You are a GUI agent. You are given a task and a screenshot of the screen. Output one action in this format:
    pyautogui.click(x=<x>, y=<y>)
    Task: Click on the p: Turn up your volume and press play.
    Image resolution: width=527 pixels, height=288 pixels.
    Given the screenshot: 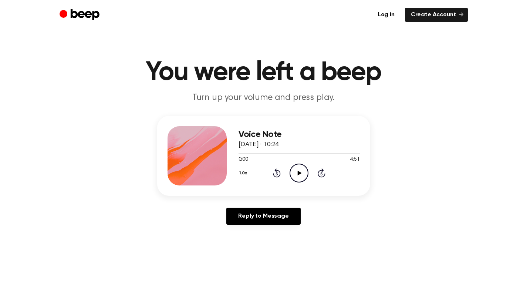 What is the action you would take?
    pyautogui.click(x=264, y=98)
    